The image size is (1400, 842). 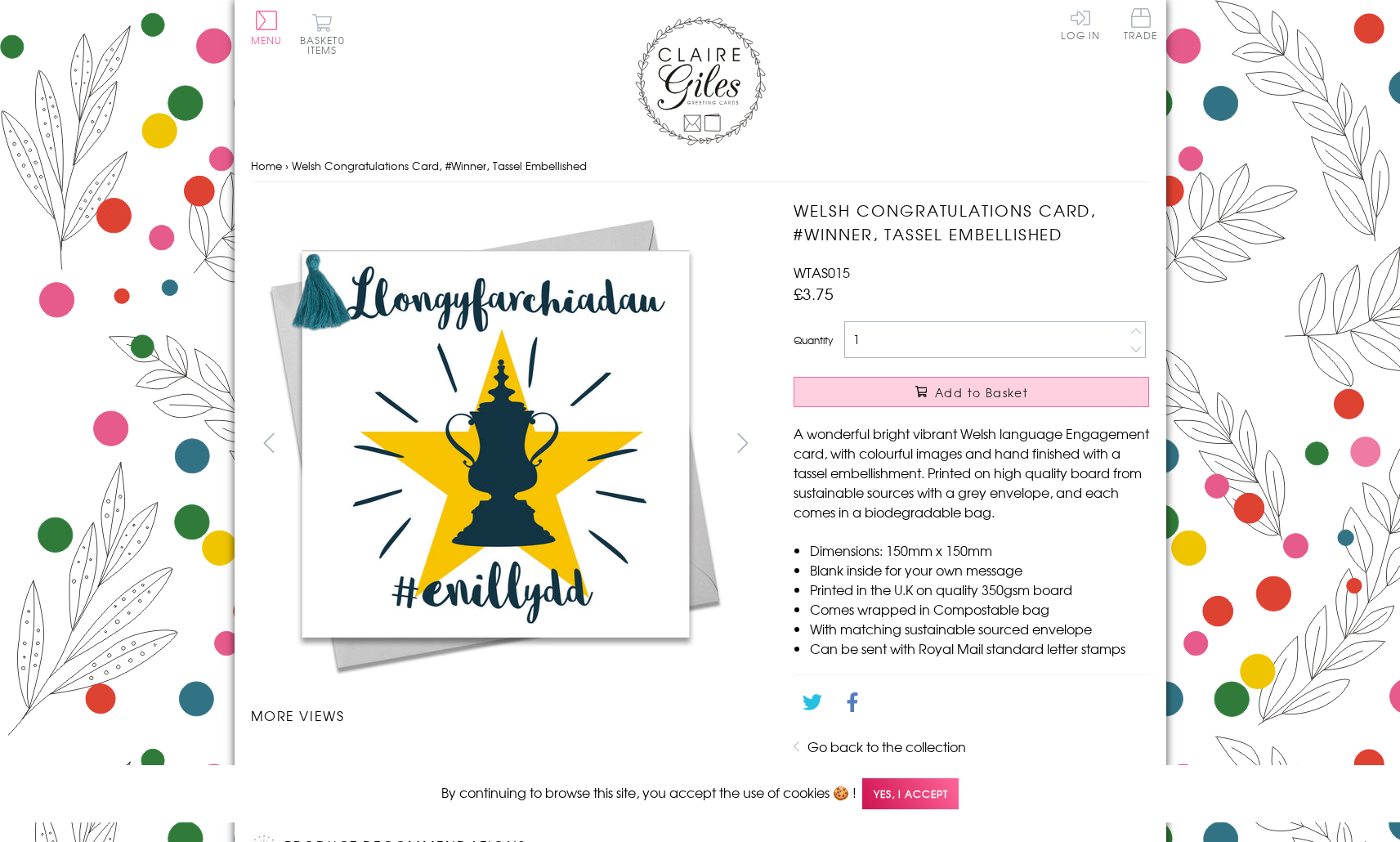 I want to click on span: WTAS015, so click(x=822, y=272).